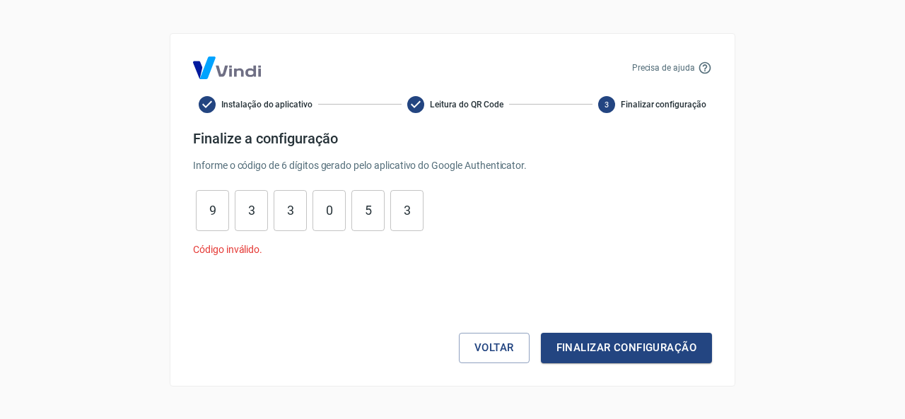  I want to click on h4: Finalize a configuração, so click(453, 139).